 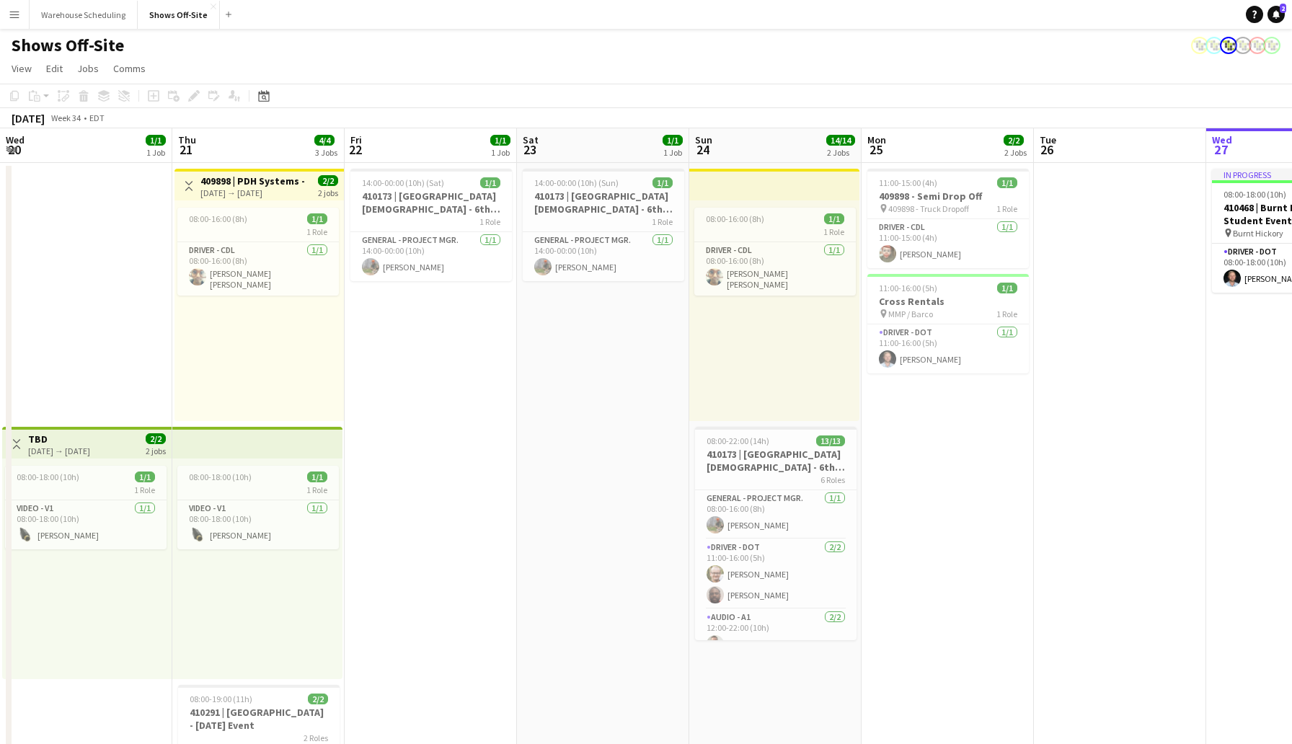 I want to click on a: Edit, so click(x=54, y=69).